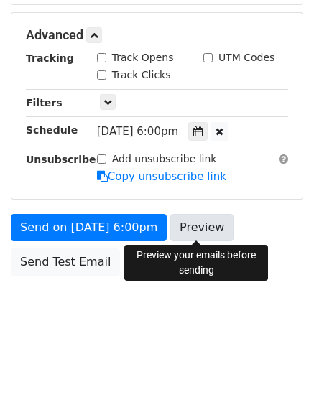  I want to click on div: Preview your emails before sending, so click(196, 263).